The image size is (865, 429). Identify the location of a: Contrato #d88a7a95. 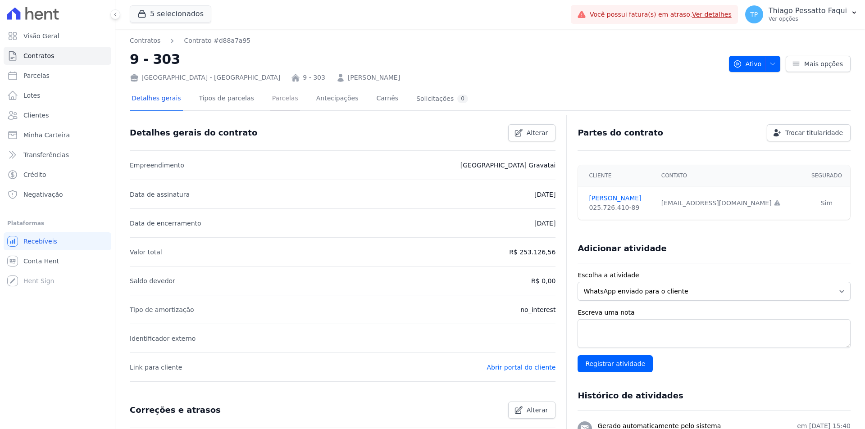
(217, 41).